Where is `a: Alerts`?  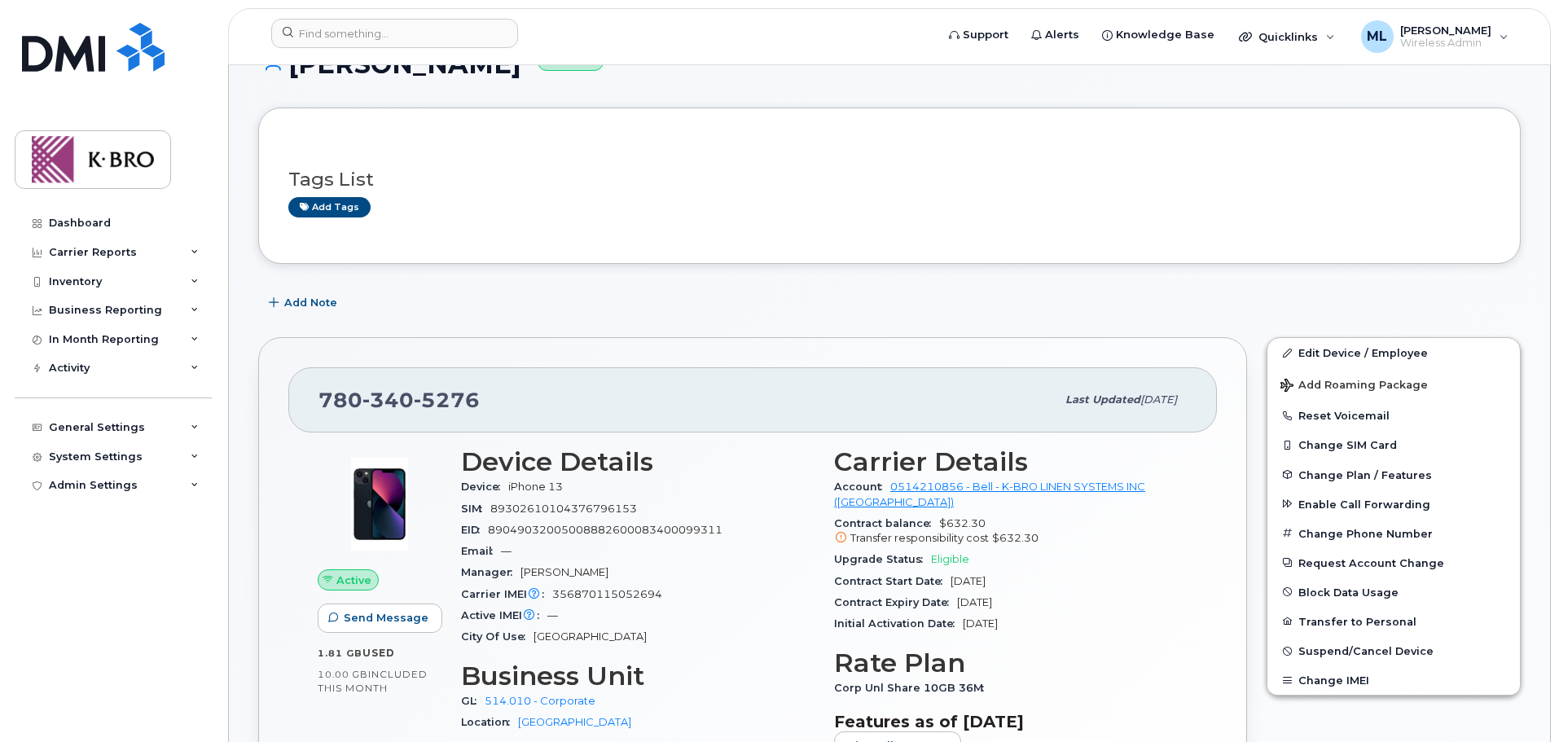 a: Alerts is located at coordinates (1055, 35).